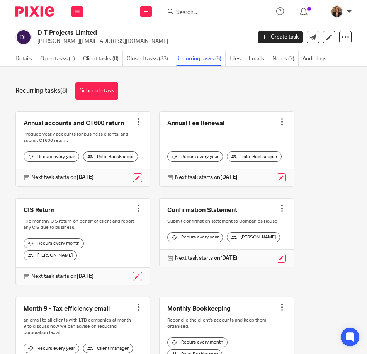 This screenshot has width=367, height=354. I want to click on span: (8), so click(64, 91).